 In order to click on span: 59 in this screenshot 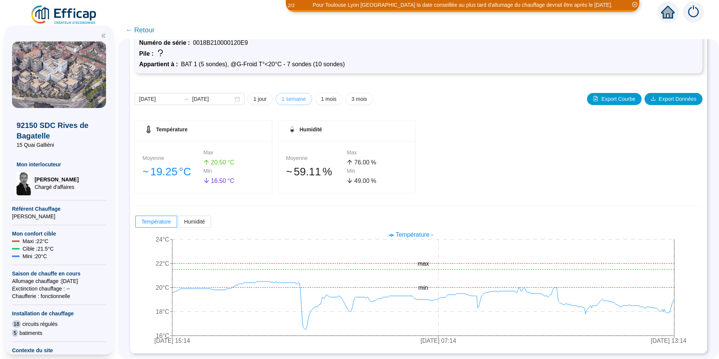, I will do `click(300, 172)`.